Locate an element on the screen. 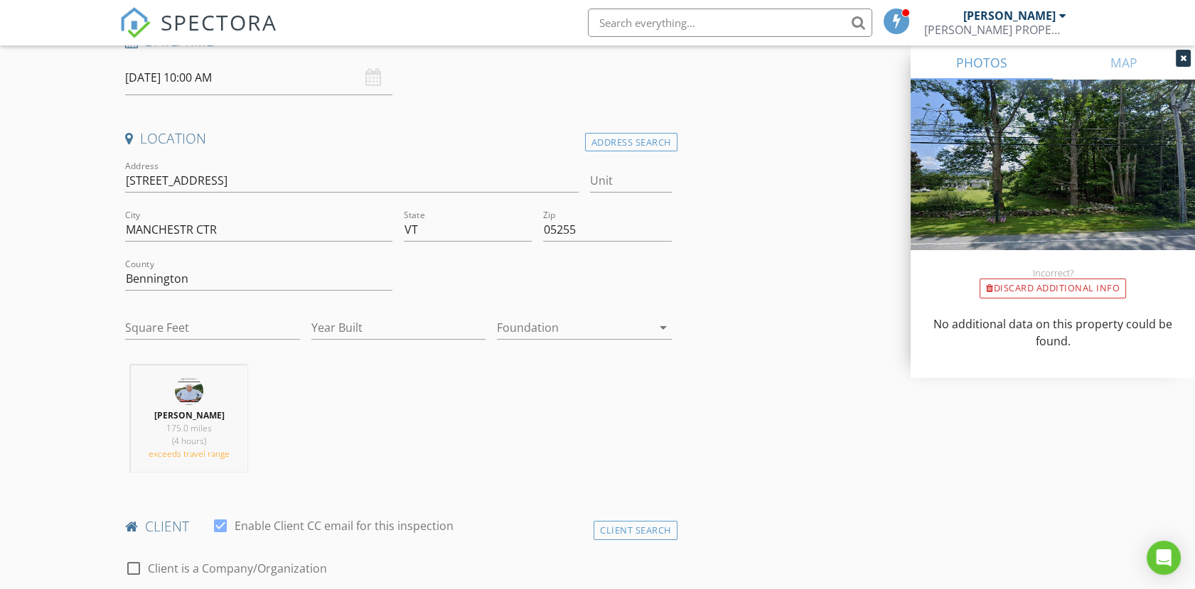  img: watch_hill_august_2022_by_jenny_moloney_photography.png is located at coordinates (189, 391).